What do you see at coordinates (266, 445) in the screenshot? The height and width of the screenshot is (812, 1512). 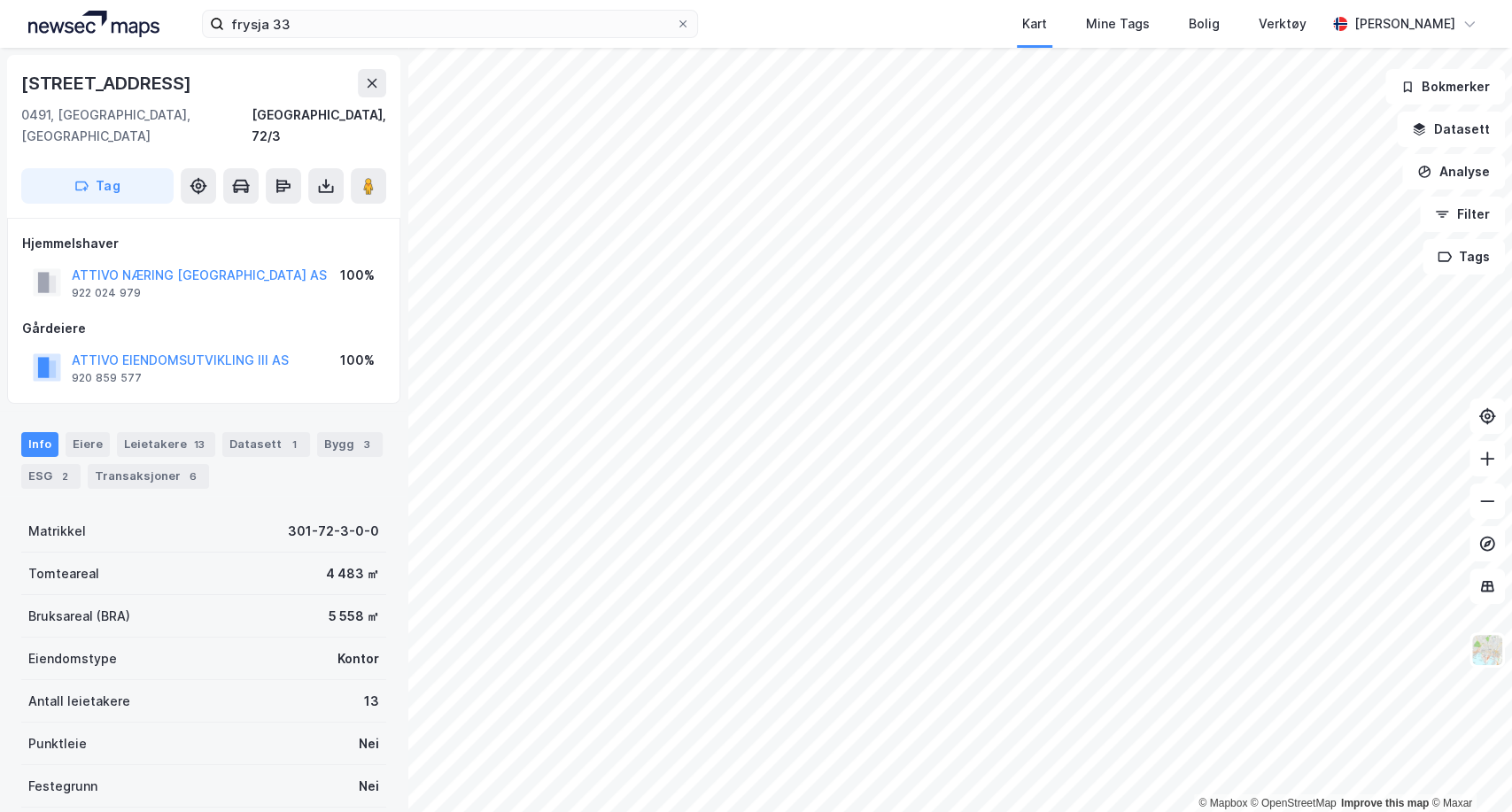 I see `div: Datasett` at bounding box center [266, 445].